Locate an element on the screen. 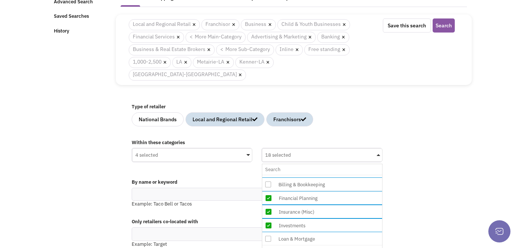 Image resolution: width=516 pixels, height=248 pixels. span: Franchisor is located at coordinates (220, 25).